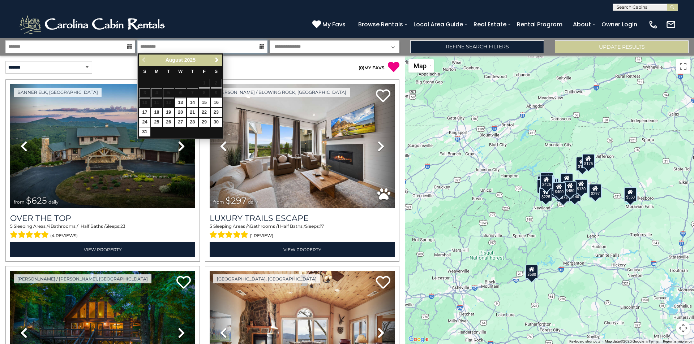  I want to click on div: $225, so click(546, 194).